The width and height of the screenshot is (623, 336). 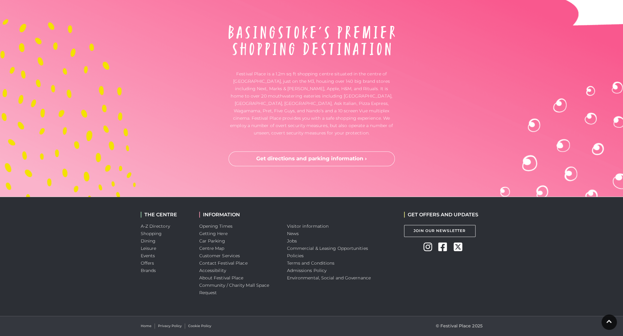 What do you see at coordinates (151, 234) in the screenshot?
I see `a: Shopping` at bounding box center [151, 234].